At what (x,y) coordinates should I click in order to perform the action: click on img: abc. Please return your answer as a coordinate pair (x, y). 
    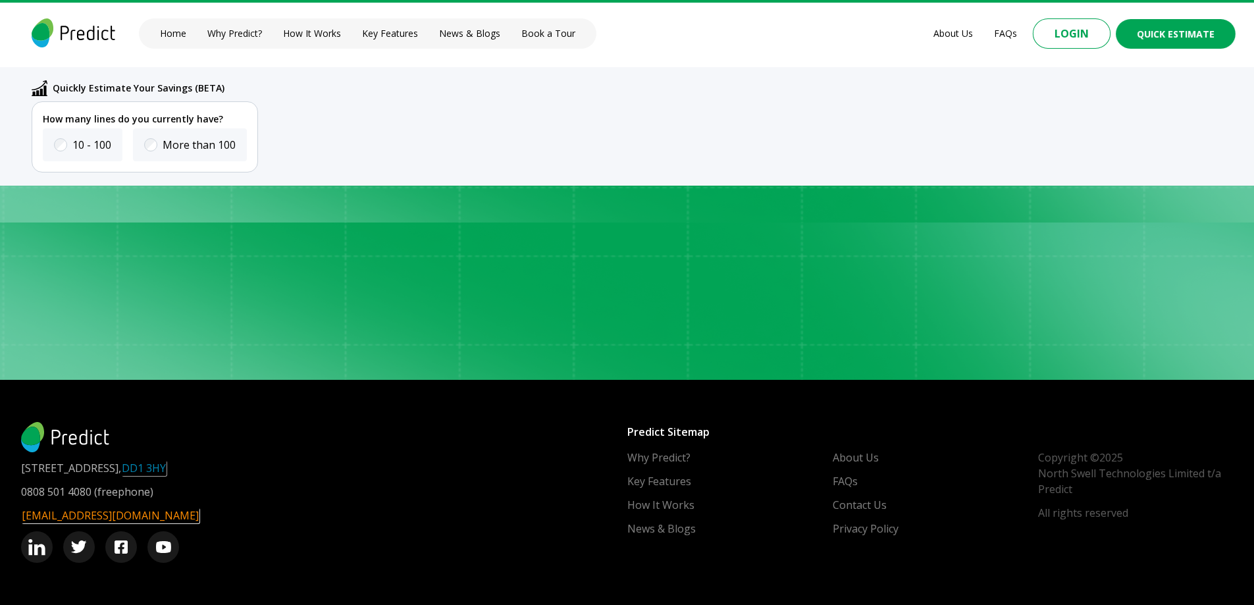
    Looking at the image, I should click on (39, 88).